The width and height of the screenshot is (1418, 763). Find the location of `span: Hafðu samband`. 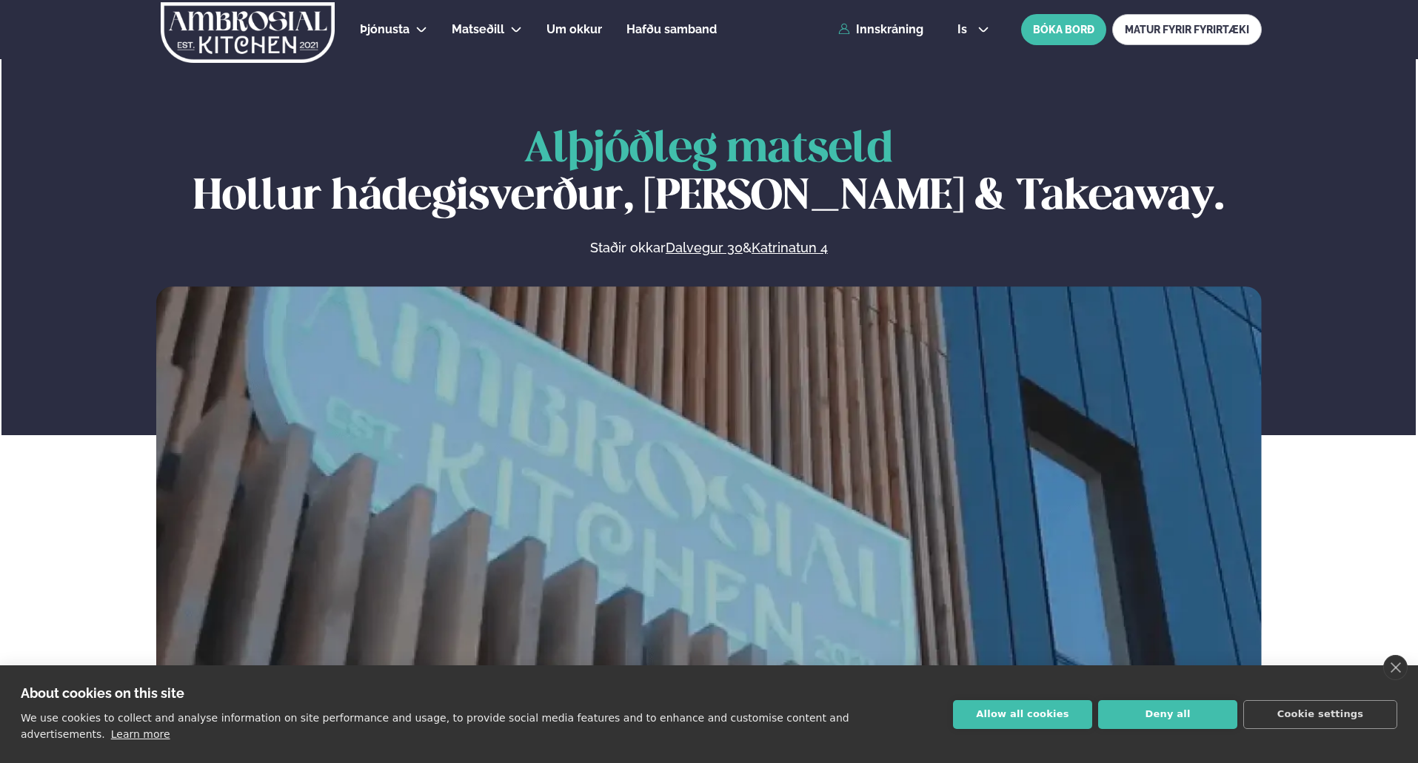

span: Hafðu samband is located at coordinates (672, 29).